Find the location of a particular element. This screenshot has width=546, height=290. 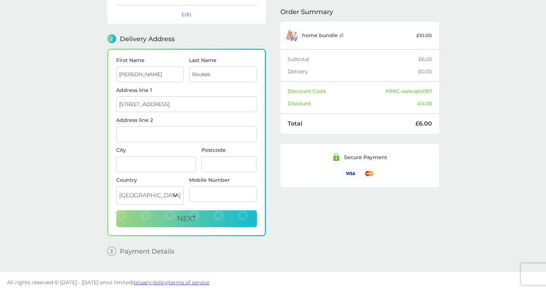

label: Address line 1 is located at coordinates (187, 90).